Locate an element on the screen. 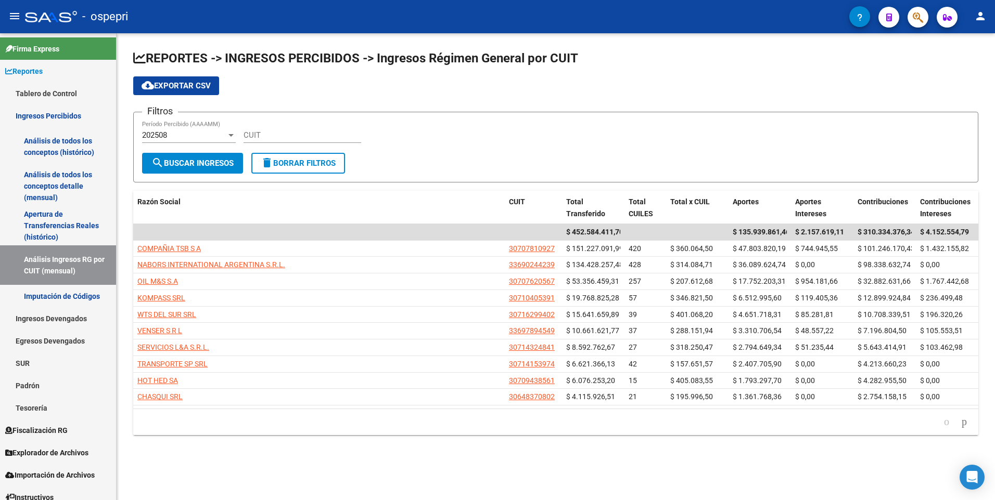  span: $ 3.310.706,54 is located at coordinates (757, 331).